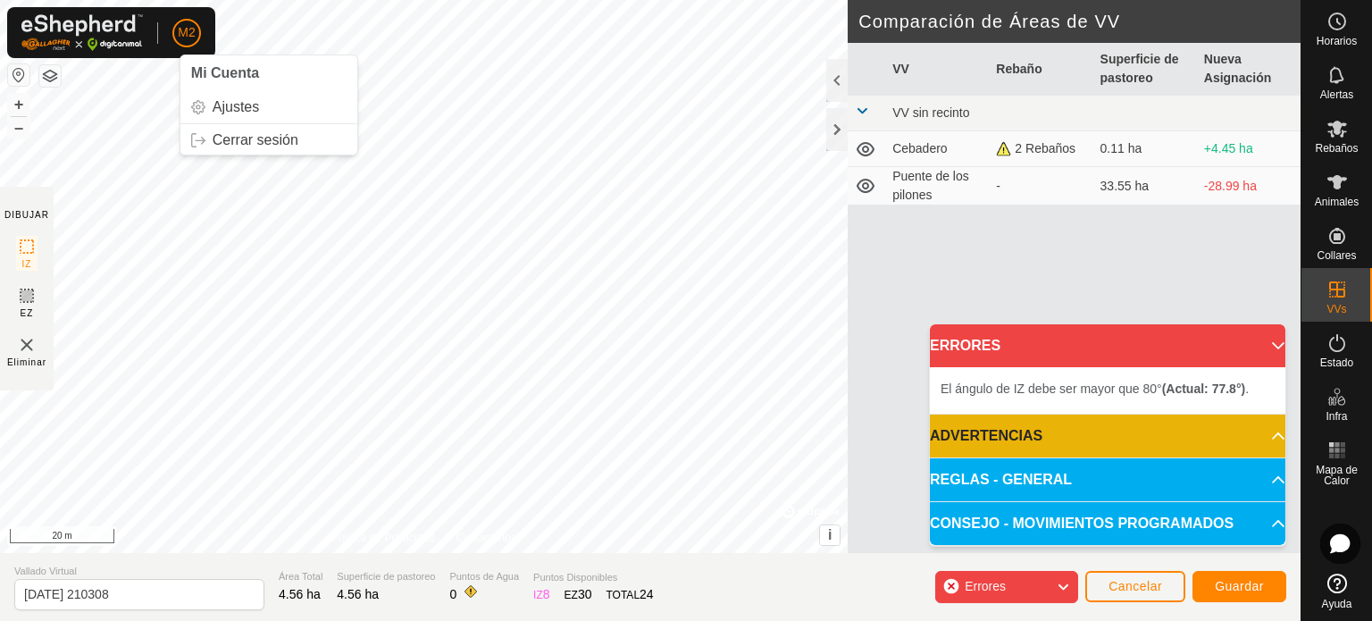 This screenshot has height=621, width=1372. What do you see at coordinates (1108, 436) in the screenshot?
I see `p-accordion-header: ADVERTENCIAS` at bounding box center [1108, 436].